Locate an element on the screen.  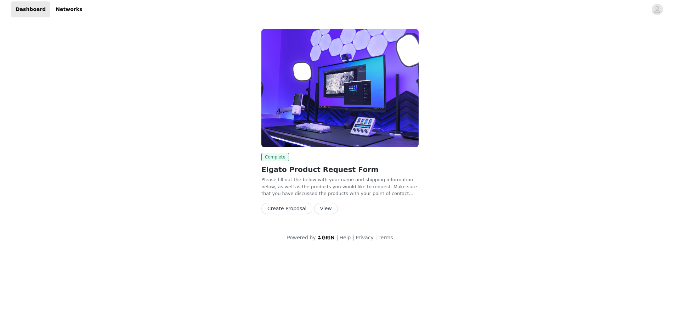
a: Networks is located at coordinates (69, 9).